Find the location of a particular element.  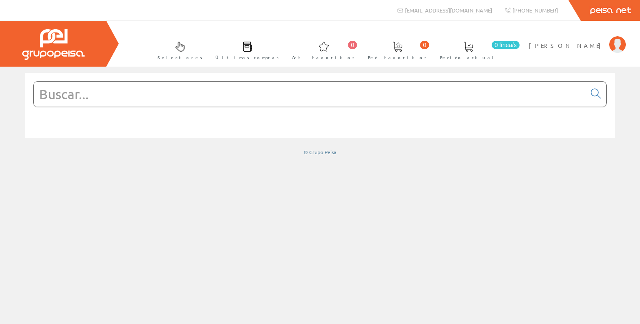

span: Ped. favoritos is located at coordinates (397, 57).